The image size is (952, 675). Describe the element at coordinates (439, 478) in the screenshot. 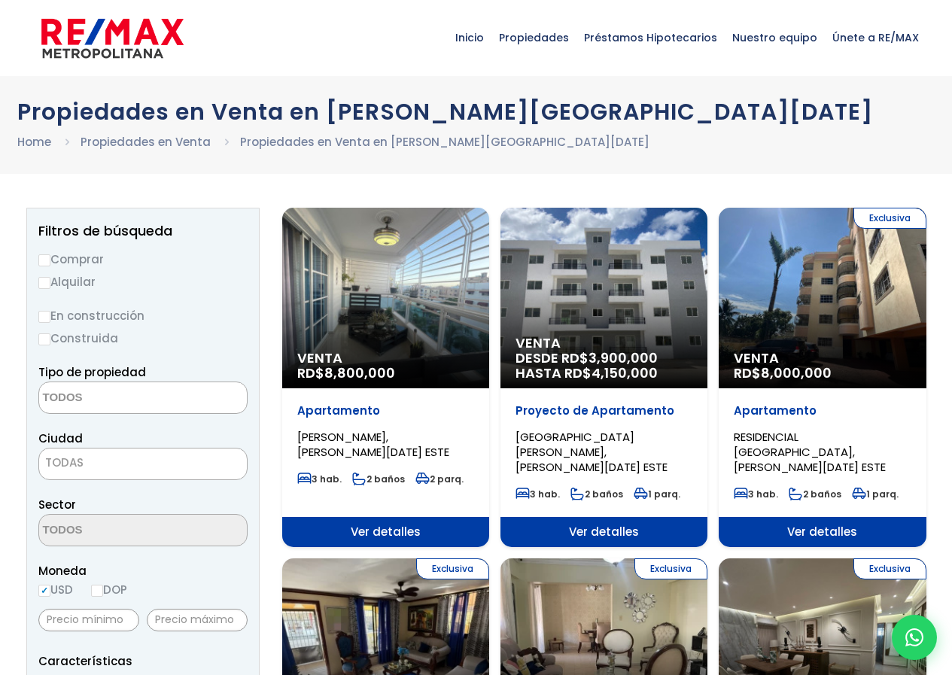

I see `span: 2 parq.` at that location.